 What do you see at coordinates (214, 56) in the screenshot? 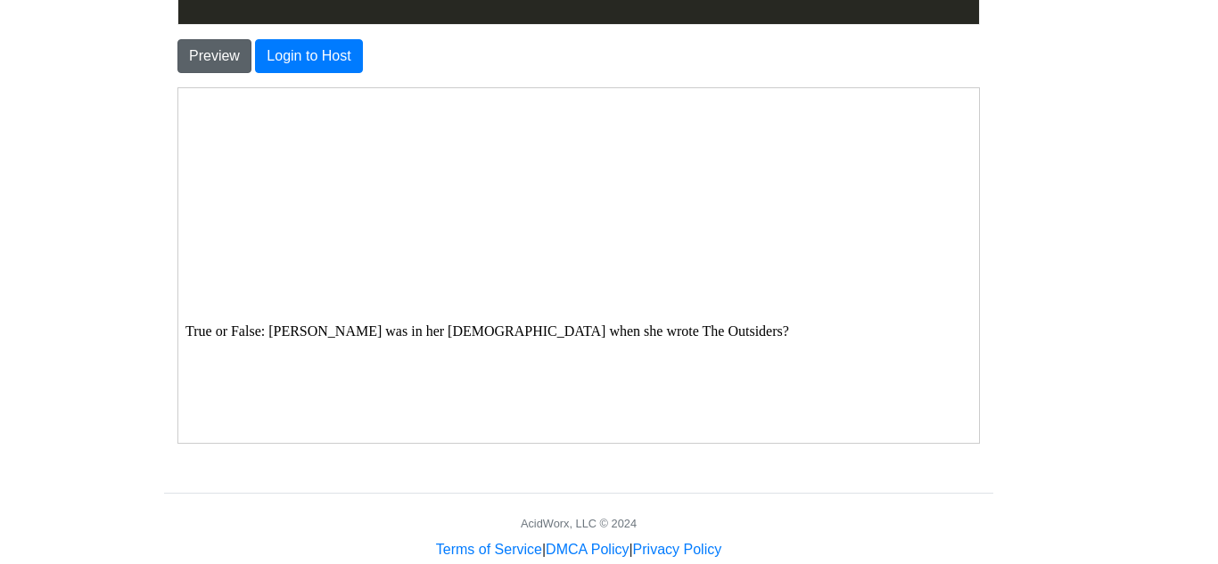
I see `button: Preview` at bounding box center [214, 56].